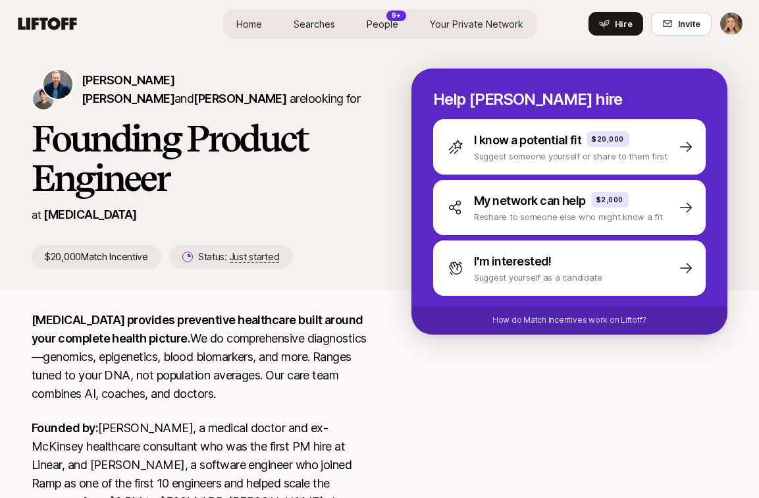 The image size is (759, 498). What do you see at coordinates (43, 99) in the screenshot?
I see `img: David Deng` at bounding box center [43, 99].